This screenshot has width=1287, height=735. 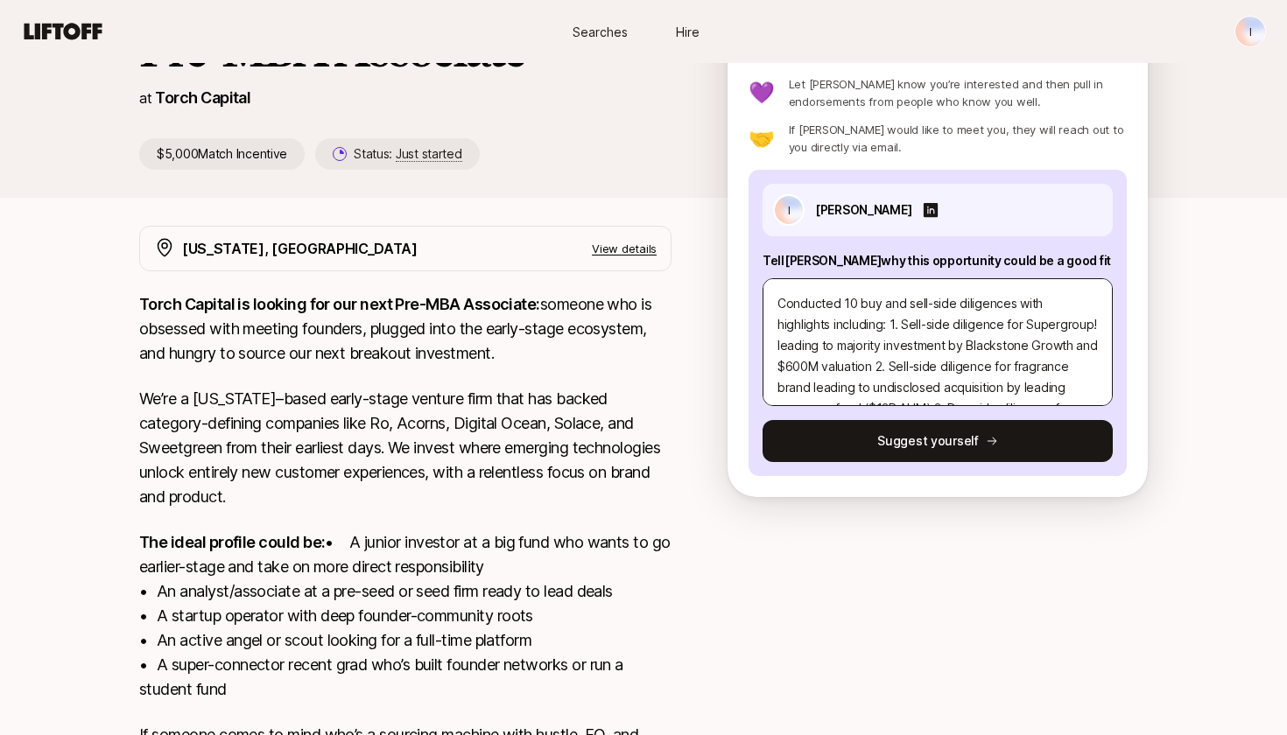 What do you see at coordinates (145, 98) in the screenshot?
I see `p: at` at bounding box center [145, 98].